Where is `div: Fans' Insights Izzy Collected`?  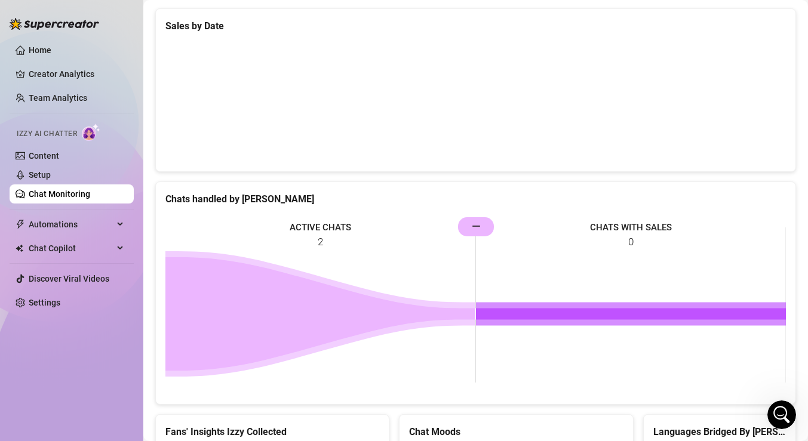
div: Fans' Insights Izzy Collected is located at coordinates (272, 432).